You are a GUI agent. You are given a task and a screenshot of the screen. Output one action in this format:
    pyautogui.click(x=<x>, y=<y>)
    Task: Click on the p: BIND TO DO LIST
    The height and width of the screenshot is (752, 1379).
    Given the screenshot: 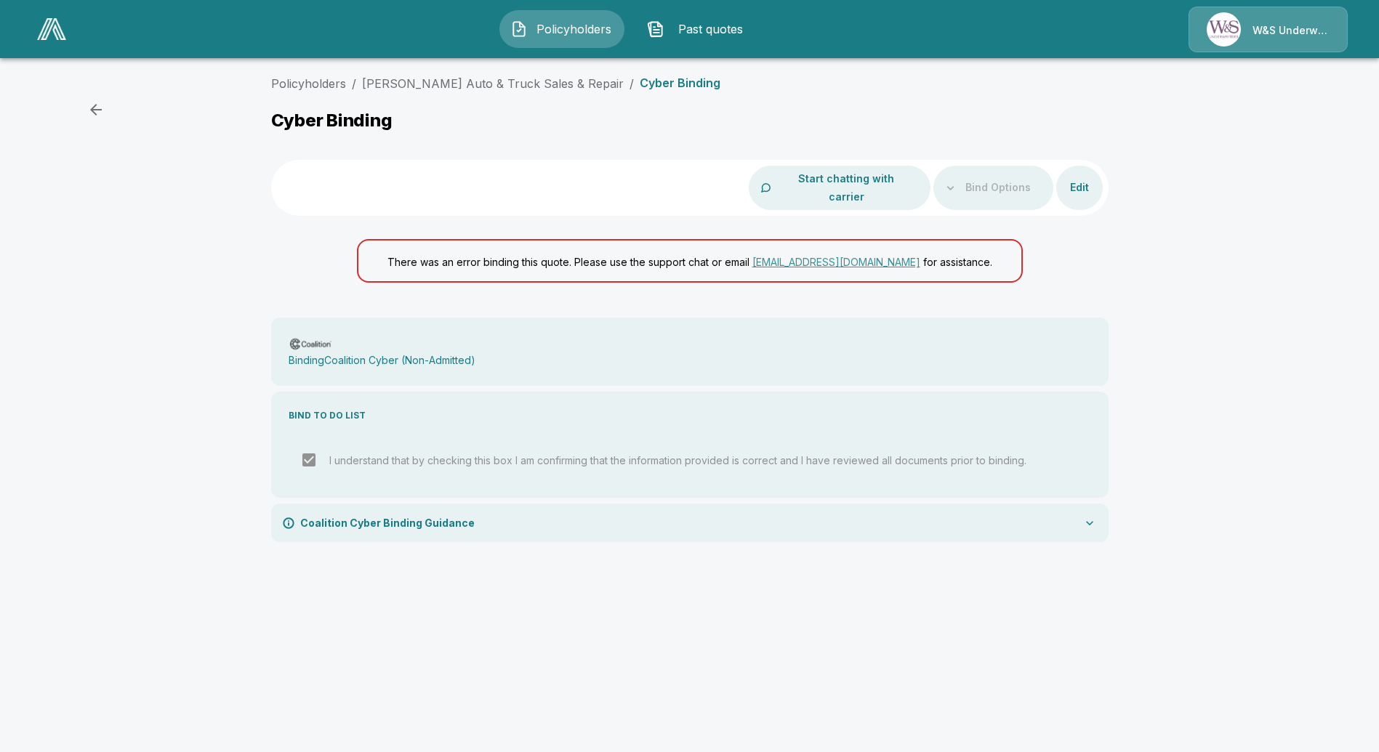 What is the action you would take?
    pyautogui.click(x=690, y=416)
    